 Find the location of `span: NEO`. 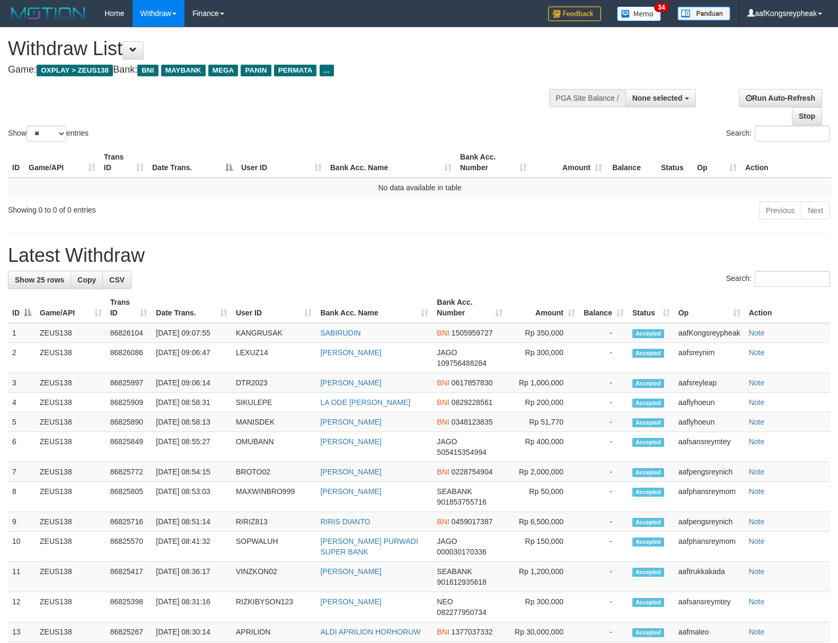

span: NEO is located at coordinates (445, 602).